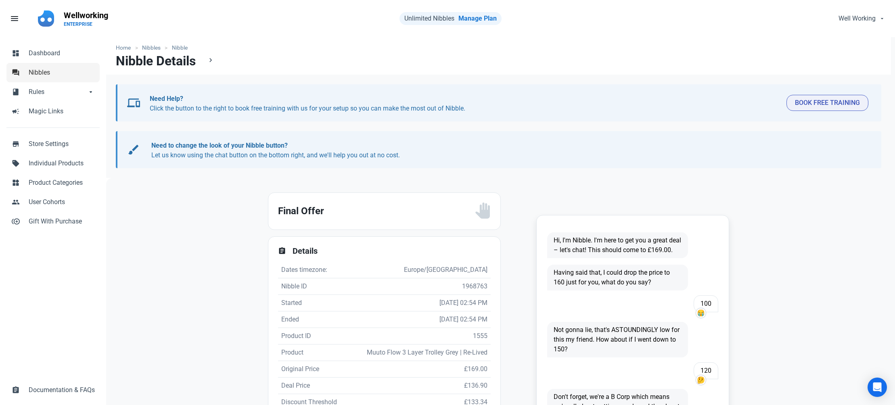 The width and height of the screenshot is (895, 405). I want to click on td: Original Price, so click(313, 369).